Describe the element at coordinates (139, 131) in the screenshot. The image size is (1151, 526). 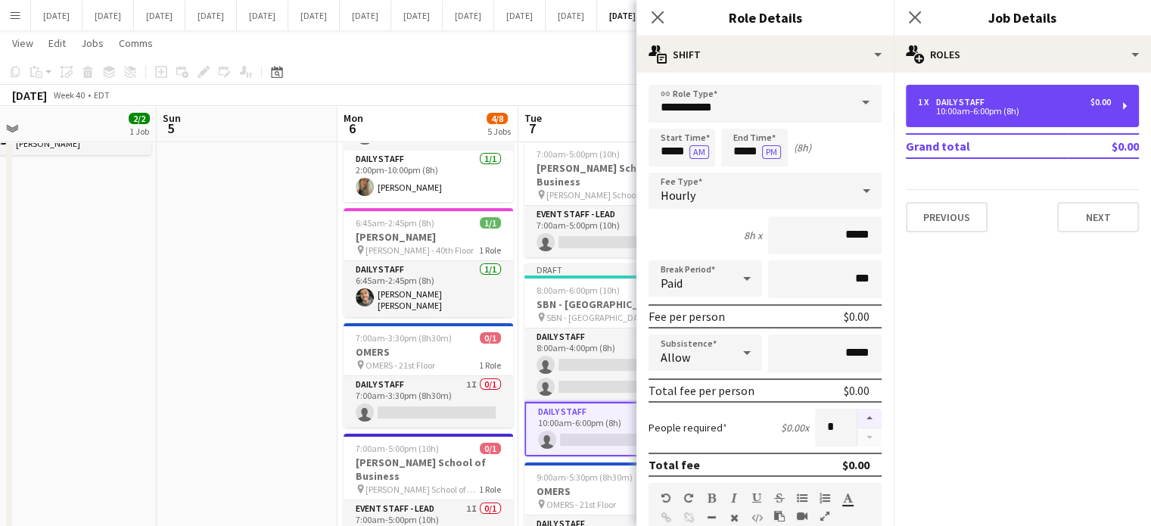
I see `div: 1 Job` at that location.